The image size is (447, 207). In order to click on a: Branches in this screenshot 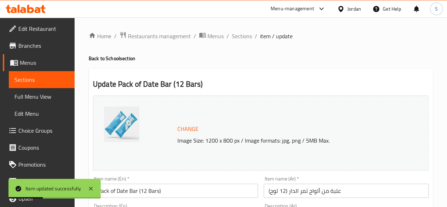, I will do `click(39, 46)`.